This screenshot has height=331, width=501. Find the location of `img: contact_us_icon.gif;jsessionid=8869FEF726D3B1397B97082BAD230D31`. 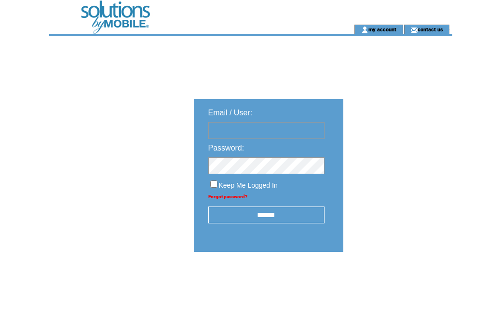

img: contact_us_icon.gif;jsessionid=8869FEF726D3B1397B97082BAD230D31 is located at coordinates (414, 30).